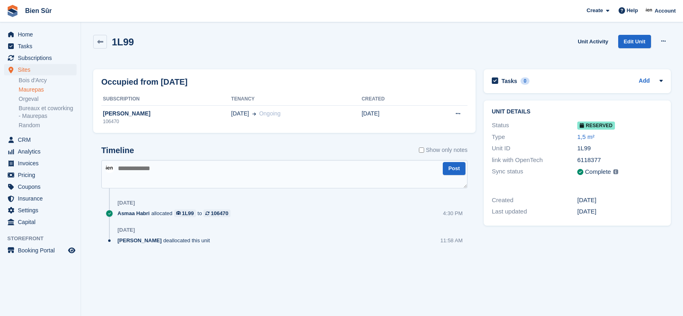  Describe the element at coordinates (42, 163) in the screenshot. I see `span: Invoices` at that location.